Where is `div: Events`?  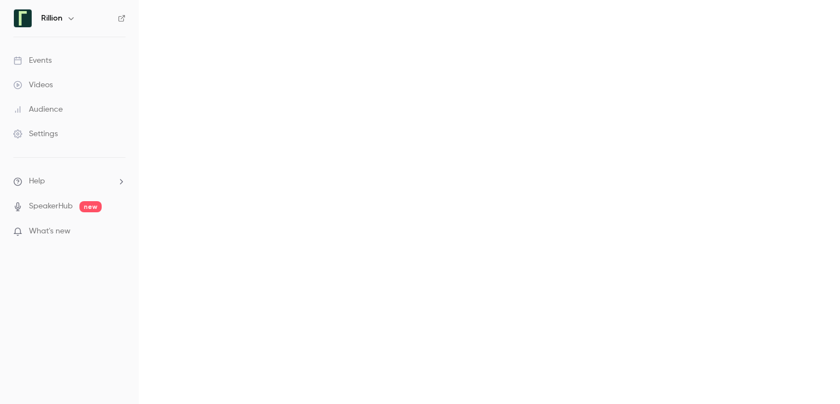
div: Events is located at coordinates (32, 61).